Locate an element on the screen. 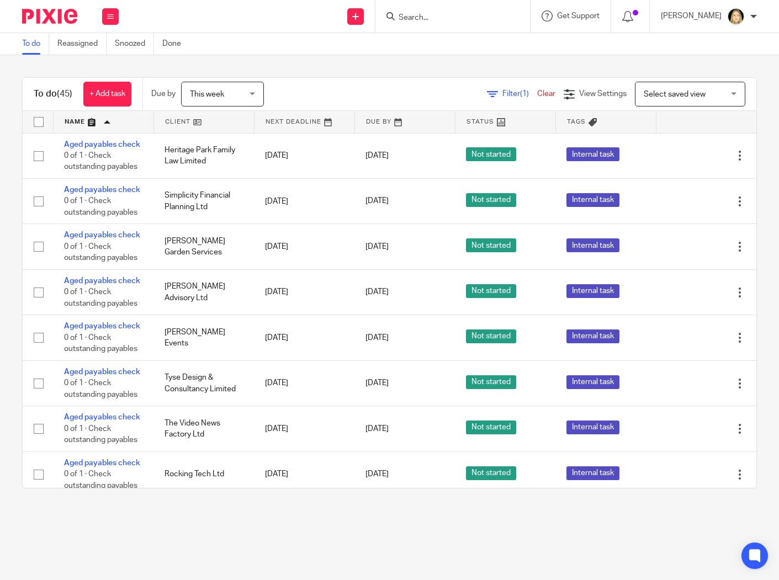 Image resolution: width=779 pixels, height=580 pixels. a: Done is located at coordinates (175, 44).